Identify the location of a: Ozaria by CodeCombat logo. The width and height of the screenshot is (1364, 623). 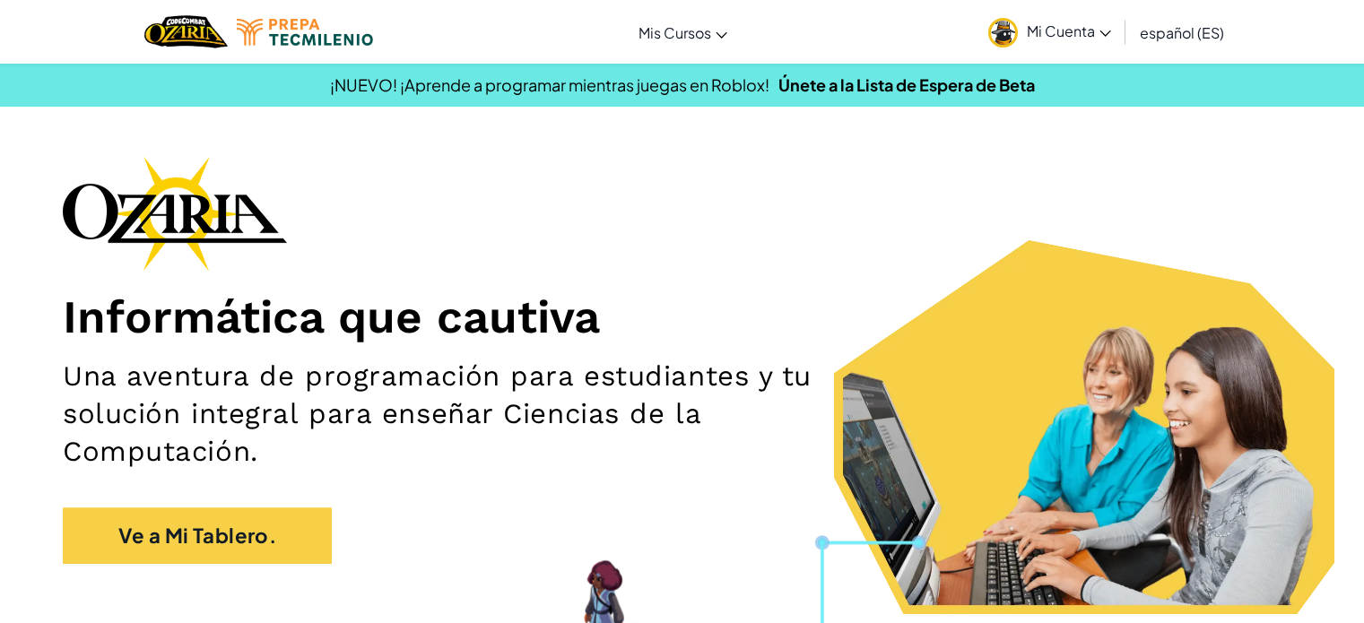
(186, 31).